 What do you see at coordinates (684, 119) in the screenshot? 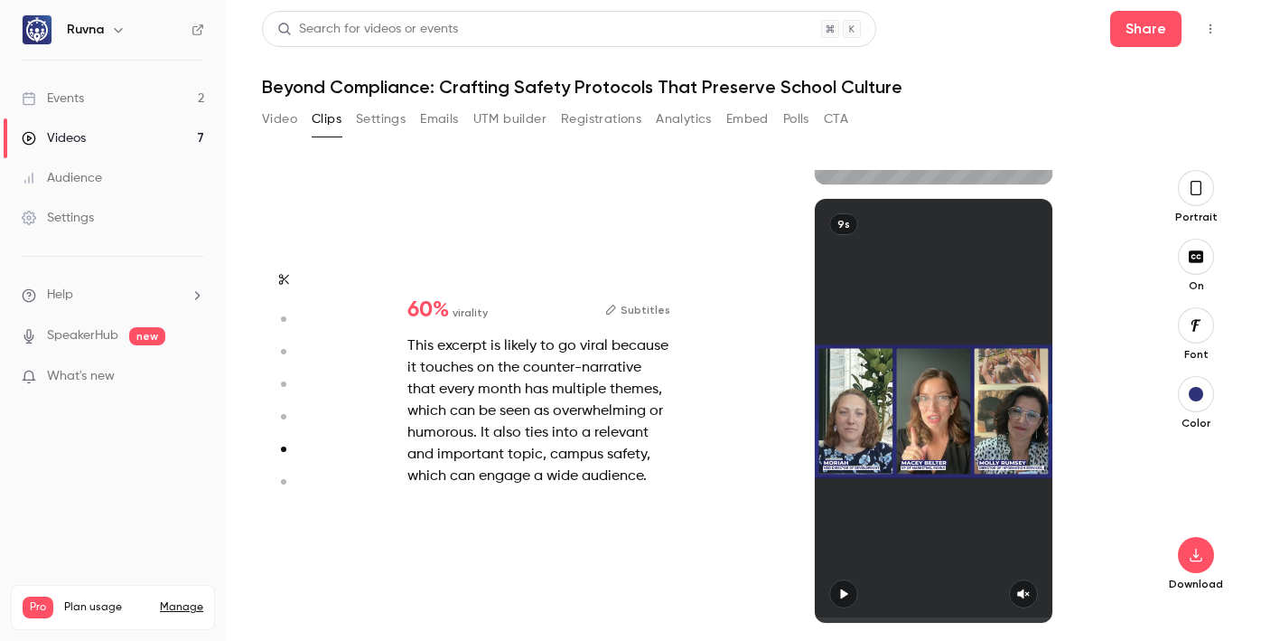
I see `button: Analytics` at bounding box center [684, 119].